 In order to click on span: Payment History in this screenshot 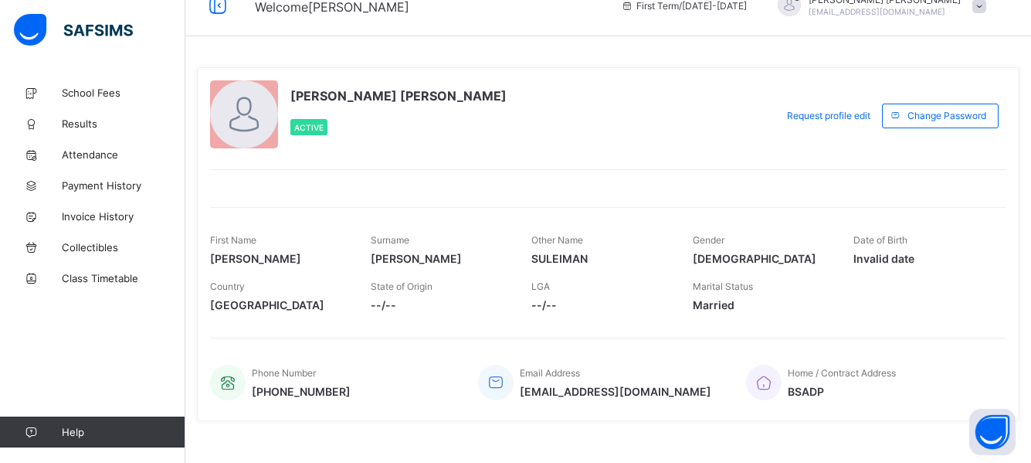, I will do `click(124, 185)`.